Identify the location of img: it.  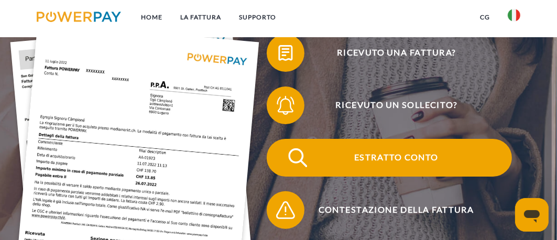
(514, 15).